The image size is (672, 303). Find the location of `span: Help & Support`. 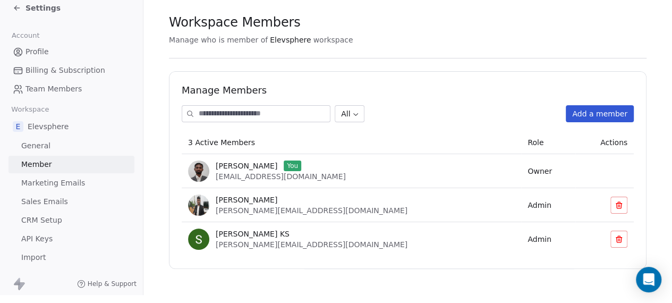

span: Help & Support is located at coordinates (112, 284).